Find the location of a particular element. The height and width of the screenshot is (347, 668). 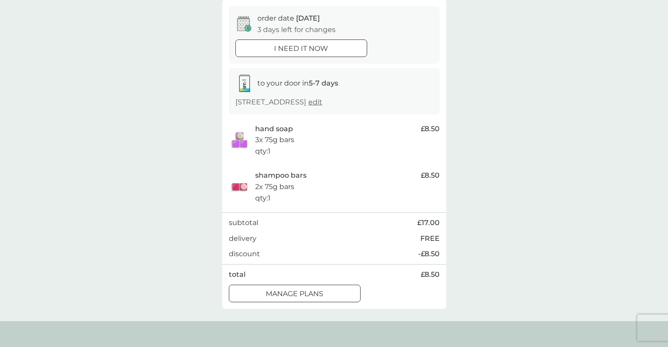

p: discount is located at coordinates (244, 254).